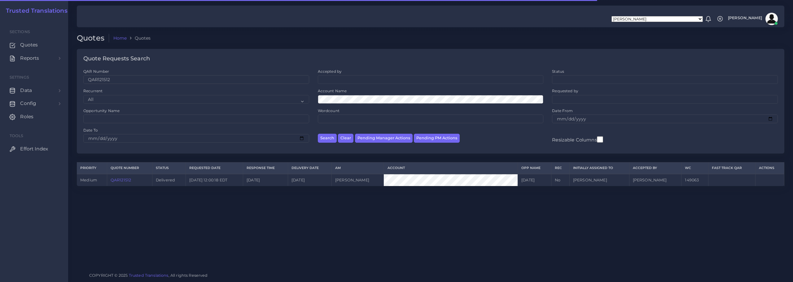 The width and height of the screenshot is (793, 282). I want to click on h4: Quote Requests Search, so click(116, 59).